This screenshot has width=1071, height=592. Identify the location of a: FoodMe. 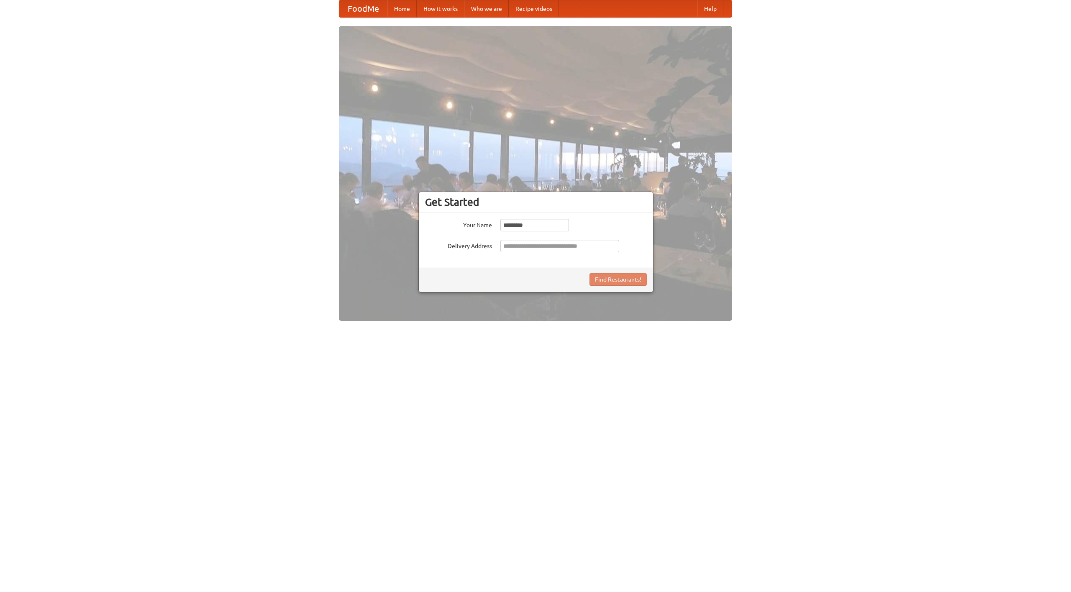
(363, 9).